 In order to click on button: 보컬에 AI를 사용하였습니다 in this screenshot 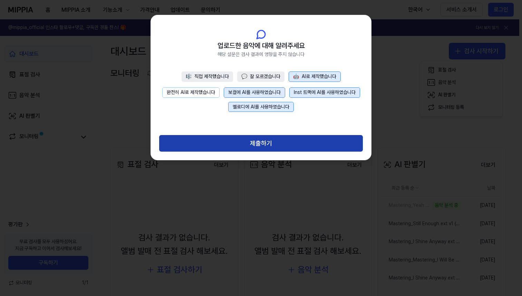, I will do `click(254, 93)`.